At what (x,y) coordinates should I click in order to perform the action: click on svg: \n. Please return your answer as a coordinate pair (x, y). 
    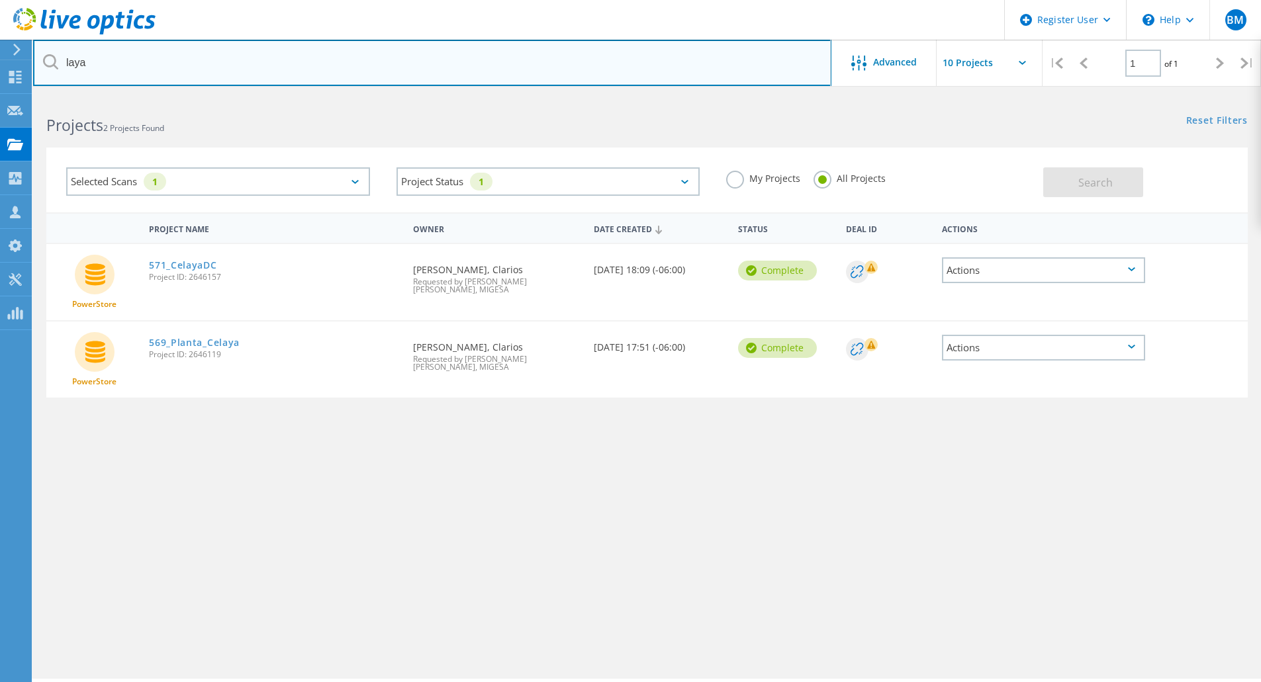
    Looking at the image, I should click on (1148, 20).